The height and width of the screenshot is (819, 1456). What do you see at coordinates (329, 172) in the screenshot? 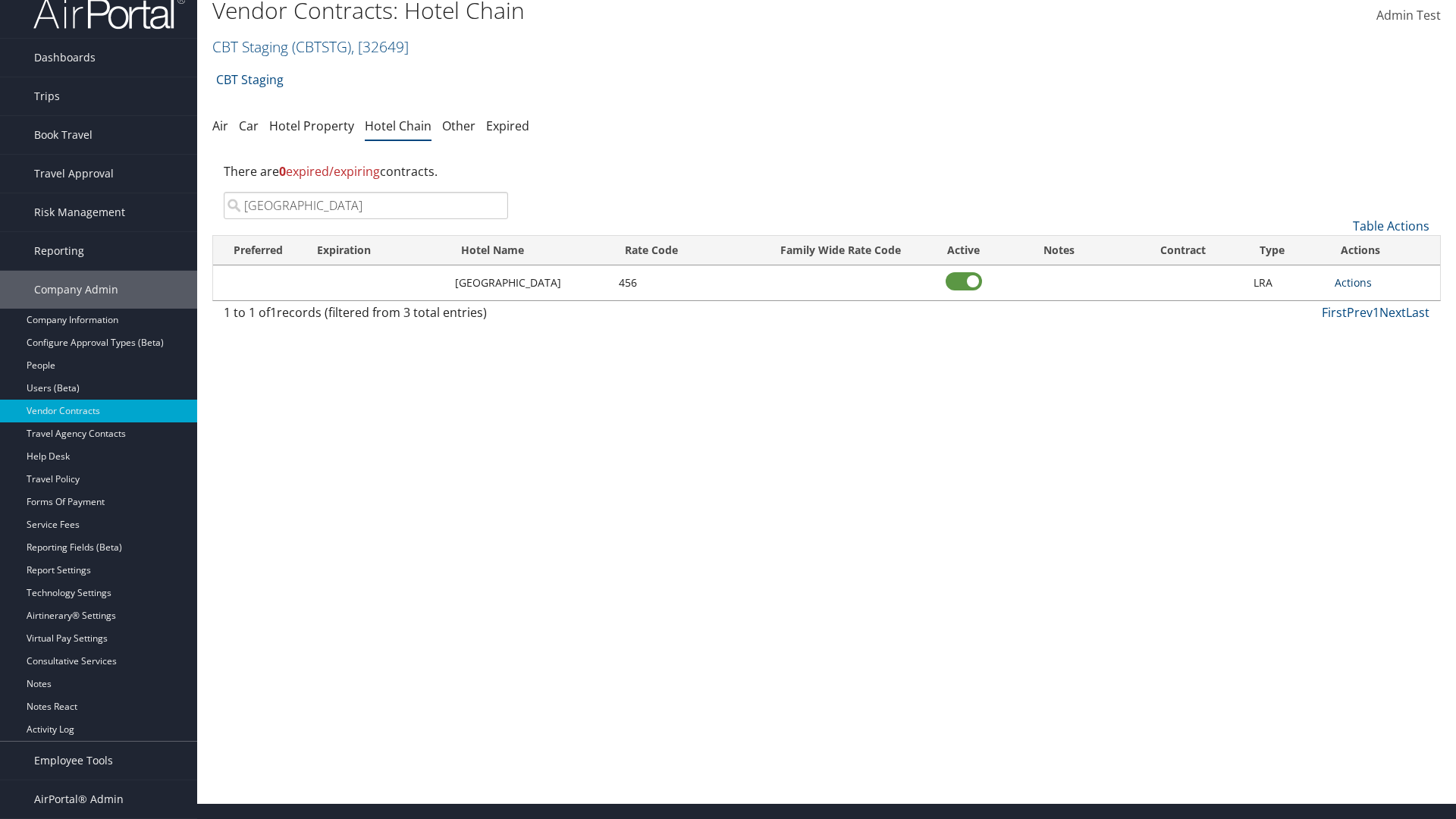
I see `span: expired/expiring` at bounding box center [329, 172].